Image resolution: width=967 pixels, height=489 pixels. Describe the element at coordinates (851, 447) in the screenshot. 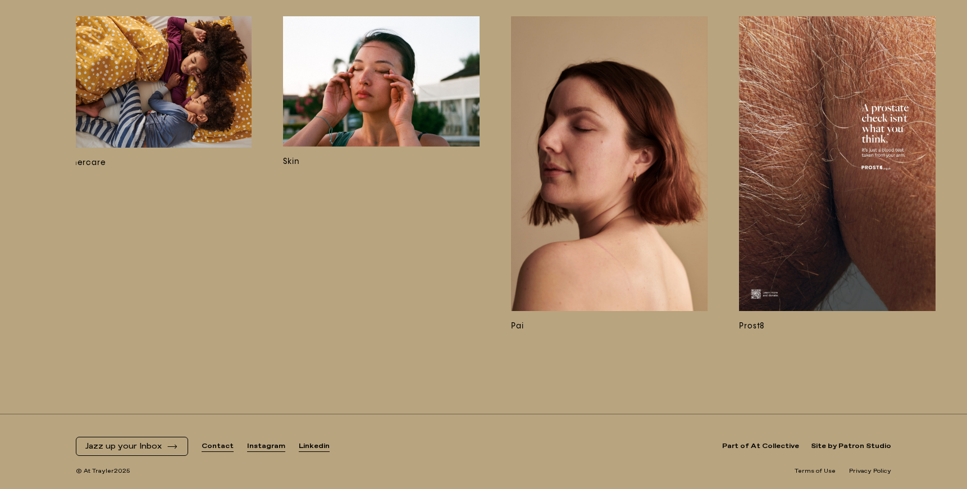

I see `a: Site by Patron Studio` at that location.